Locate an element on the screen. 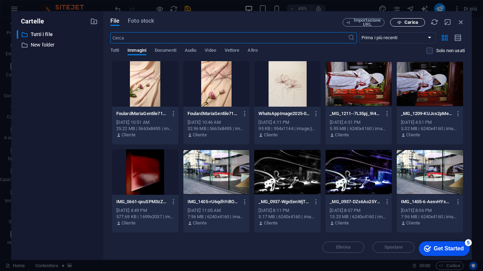  p: IMG_0661-qxuSPM3zZQViepUkT09nJA.jpeg is located at coordinates (142, 202).